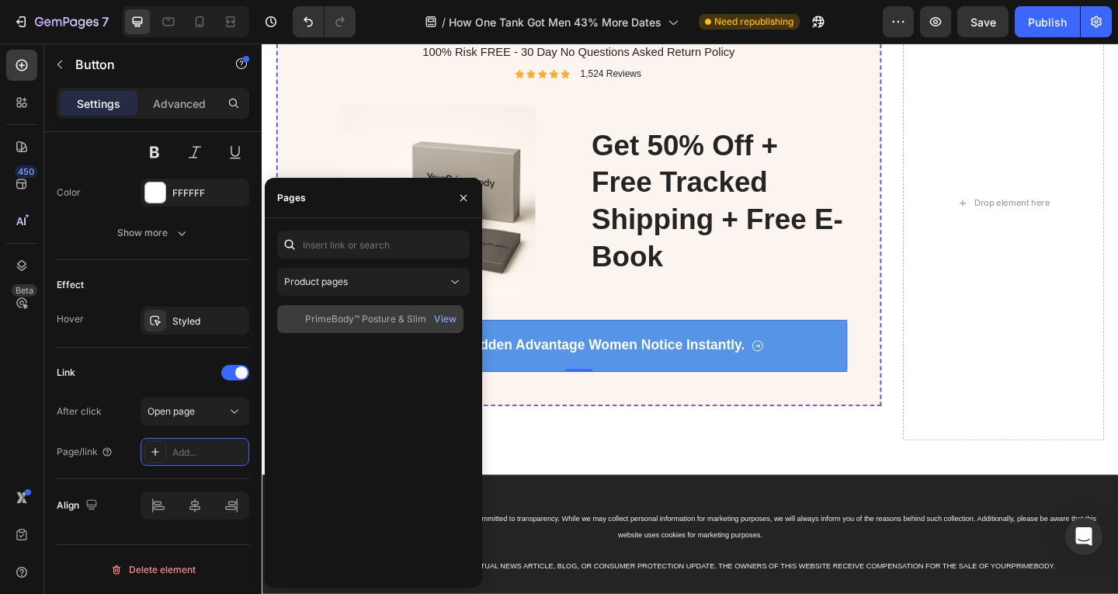 This screenshot has width=1118, height=594. I want to click on button: 7, so click(61, 22).